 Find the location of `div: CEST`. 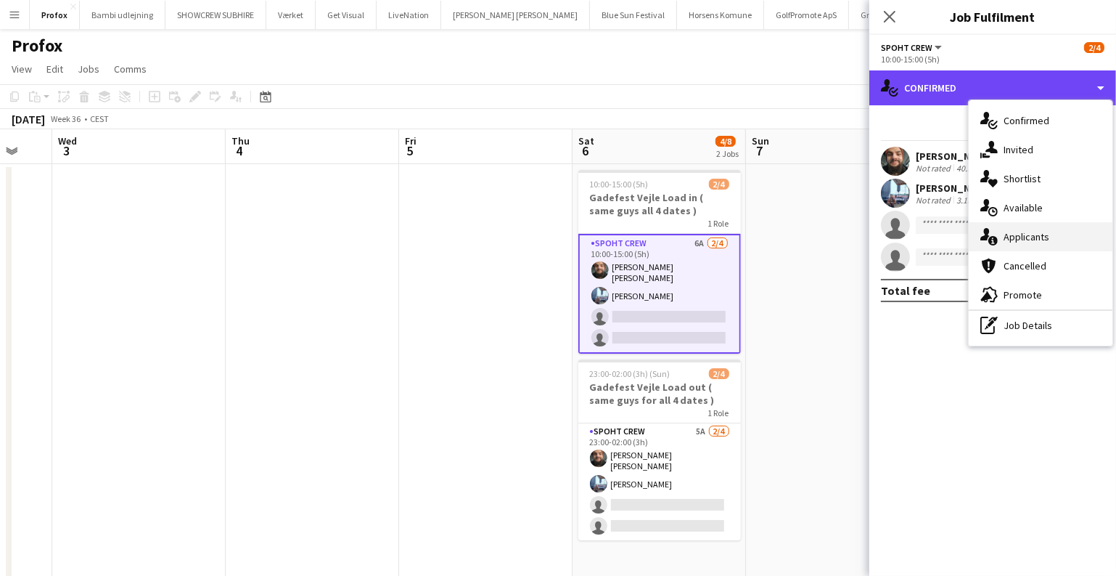

div: CEST is located at coordinates (99, 118).